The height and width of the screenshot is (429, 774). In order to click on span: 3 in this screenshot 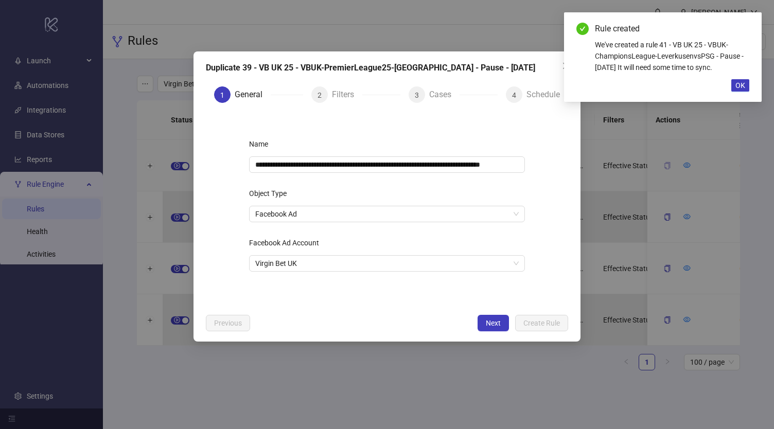, I will do `click(417, 95)`.